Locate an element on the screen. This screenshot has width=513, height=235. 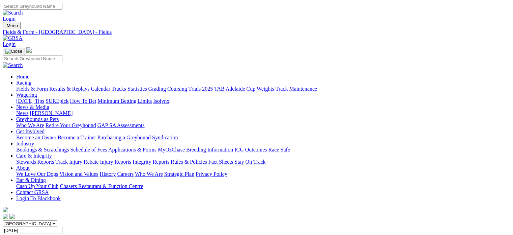
div: About is located at coordinates (263, 174).